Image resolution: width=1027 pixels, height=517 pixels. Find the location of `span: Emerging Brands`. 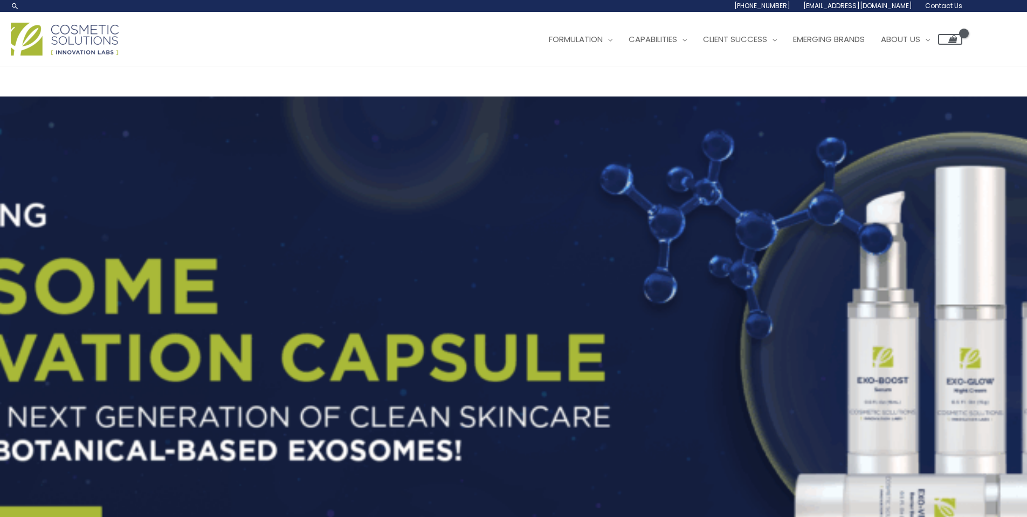

span: Emerging Brands is located at coordinates (828, 39).